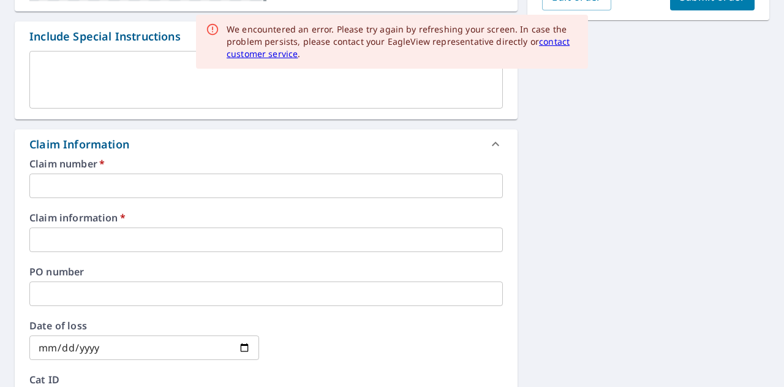 The width and height of the screenshot is (784, 387). What do you see at coordinates (266, 271) in the screenshot?
I see `label: PO number` at bounding box center [266, 271].